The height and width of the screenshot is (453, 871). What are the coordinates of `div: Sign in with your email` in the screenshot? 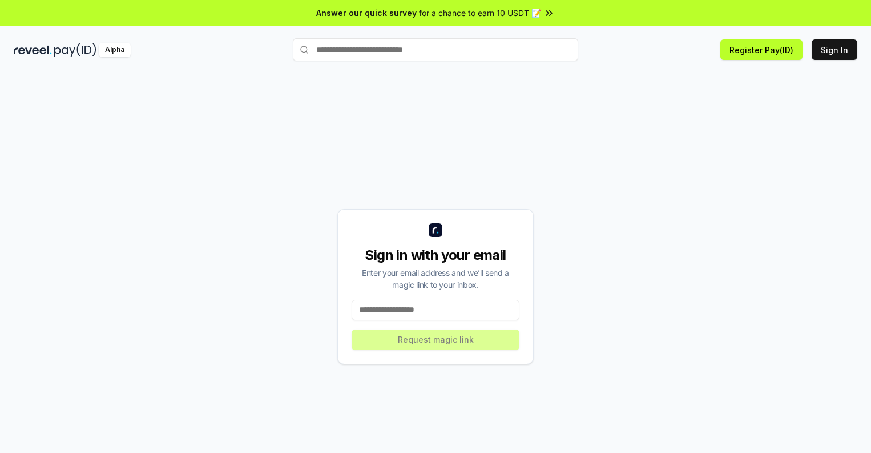 It's located at (435, 255).